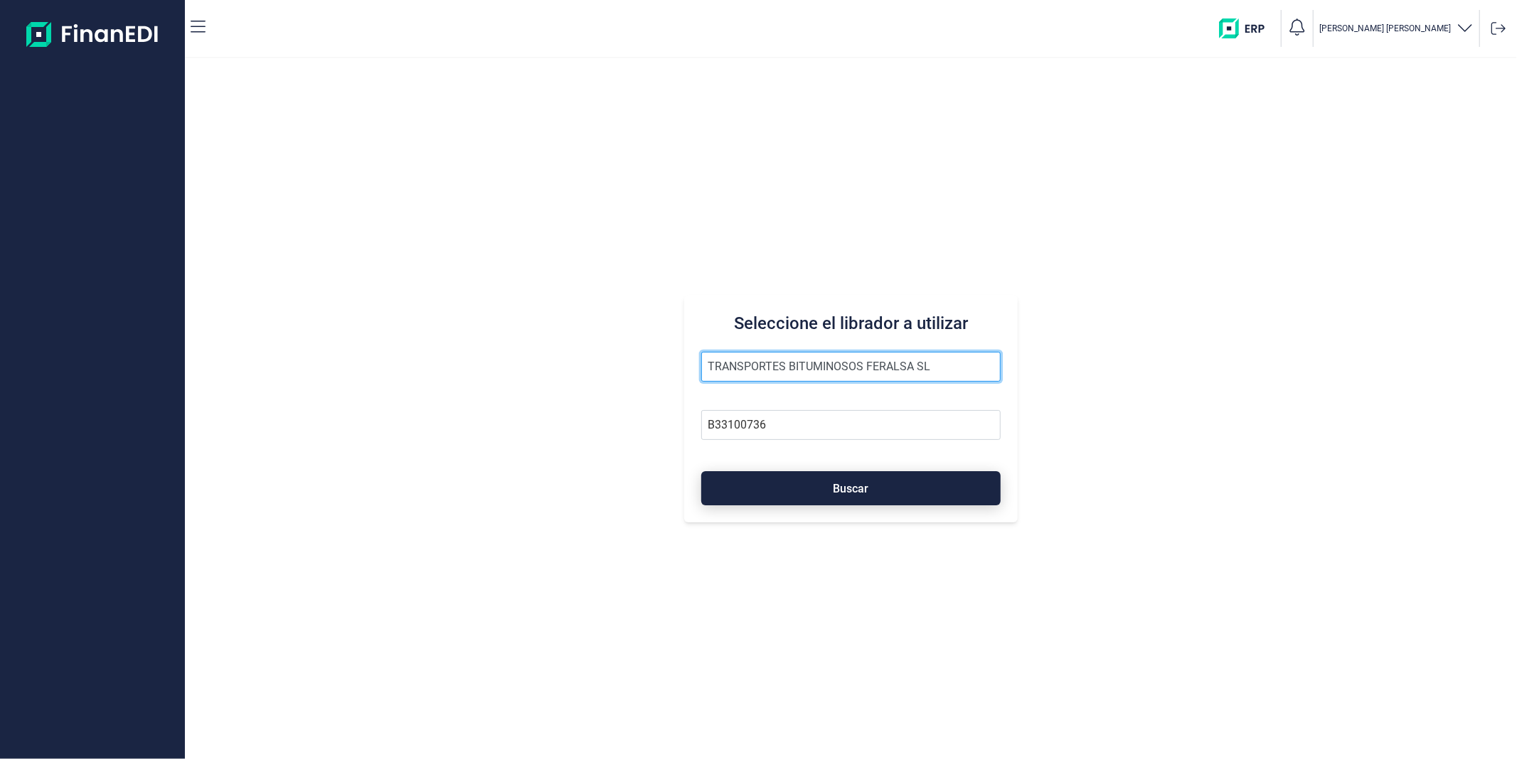  Describe the element at coordinates (851, 488) in the screenshot. I see `span: Buscar` at that location.